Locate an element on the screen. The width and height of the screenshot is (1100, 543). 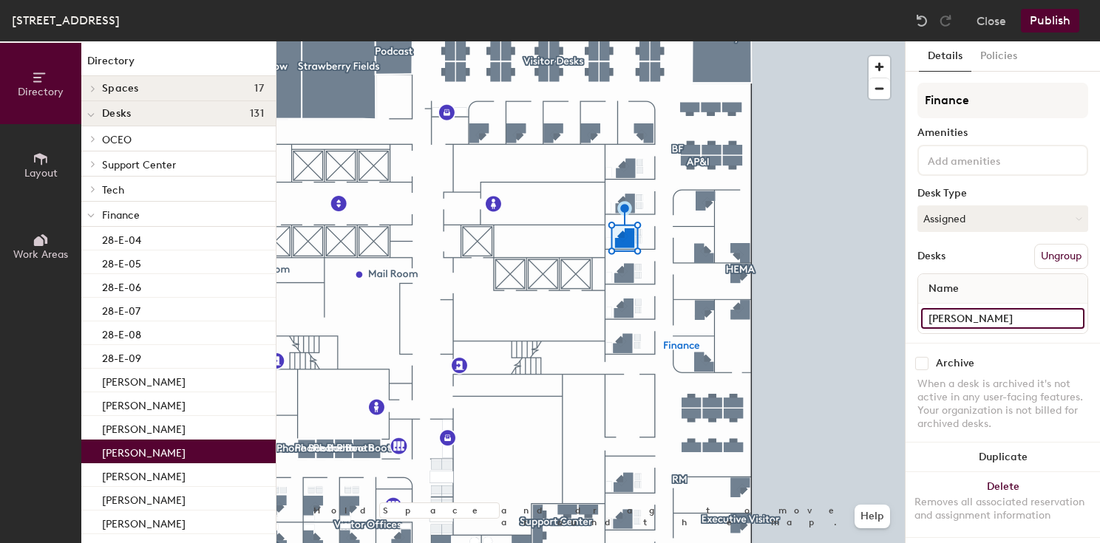
span: Tech is located at coordinates (113, 190).